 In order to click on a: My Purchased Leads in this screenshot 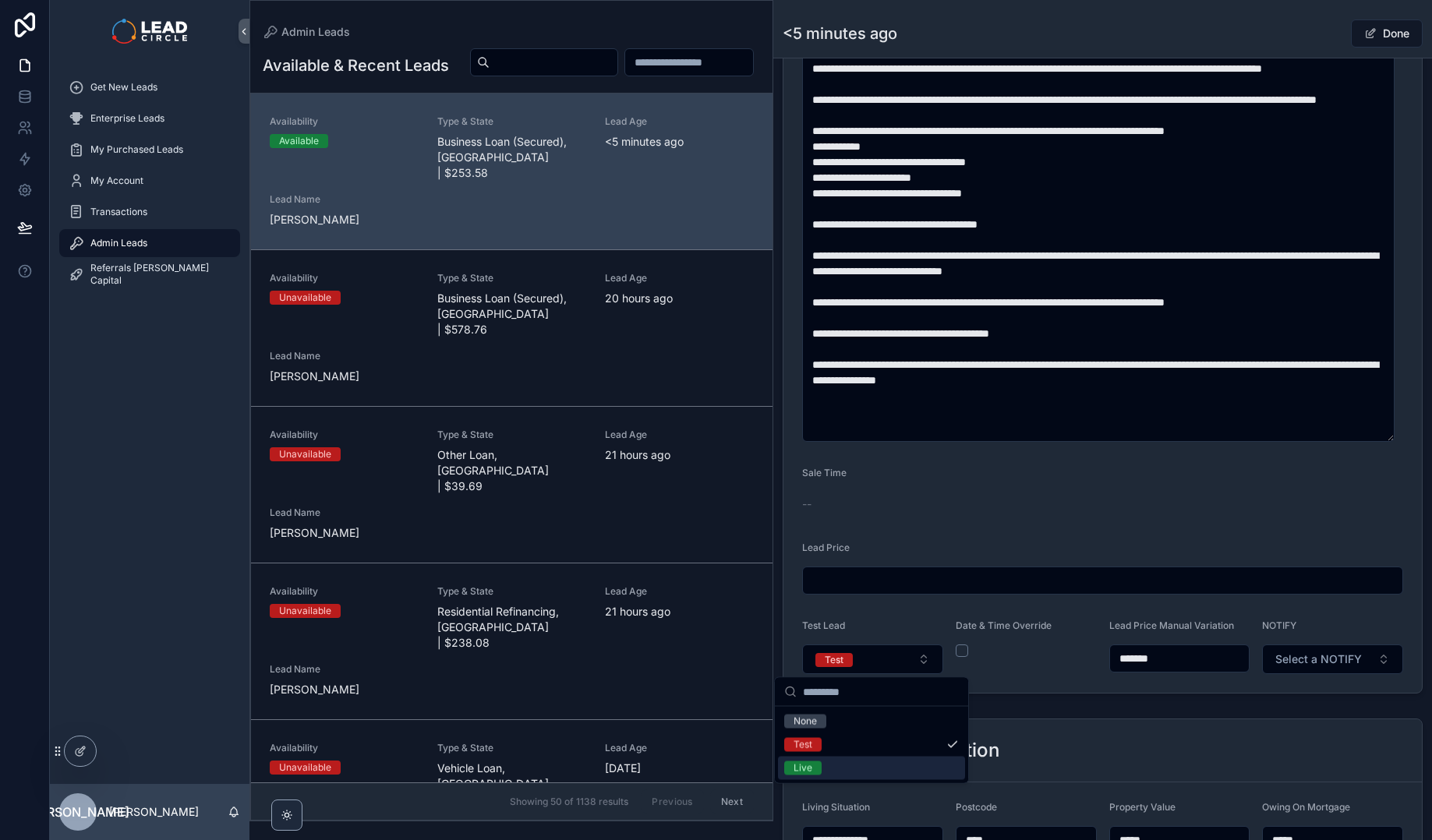, I will do `click(149, 149)`.